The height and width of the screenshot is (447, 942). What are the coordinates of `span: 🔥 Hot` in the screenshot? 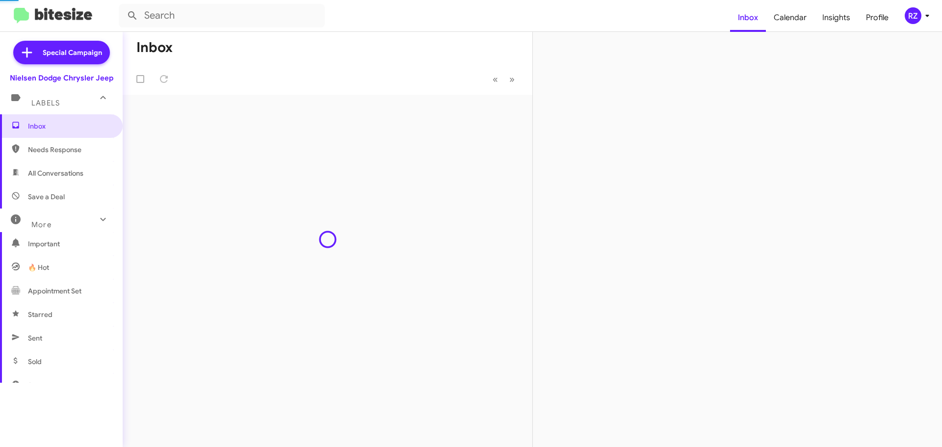 It's located at (38, 267).